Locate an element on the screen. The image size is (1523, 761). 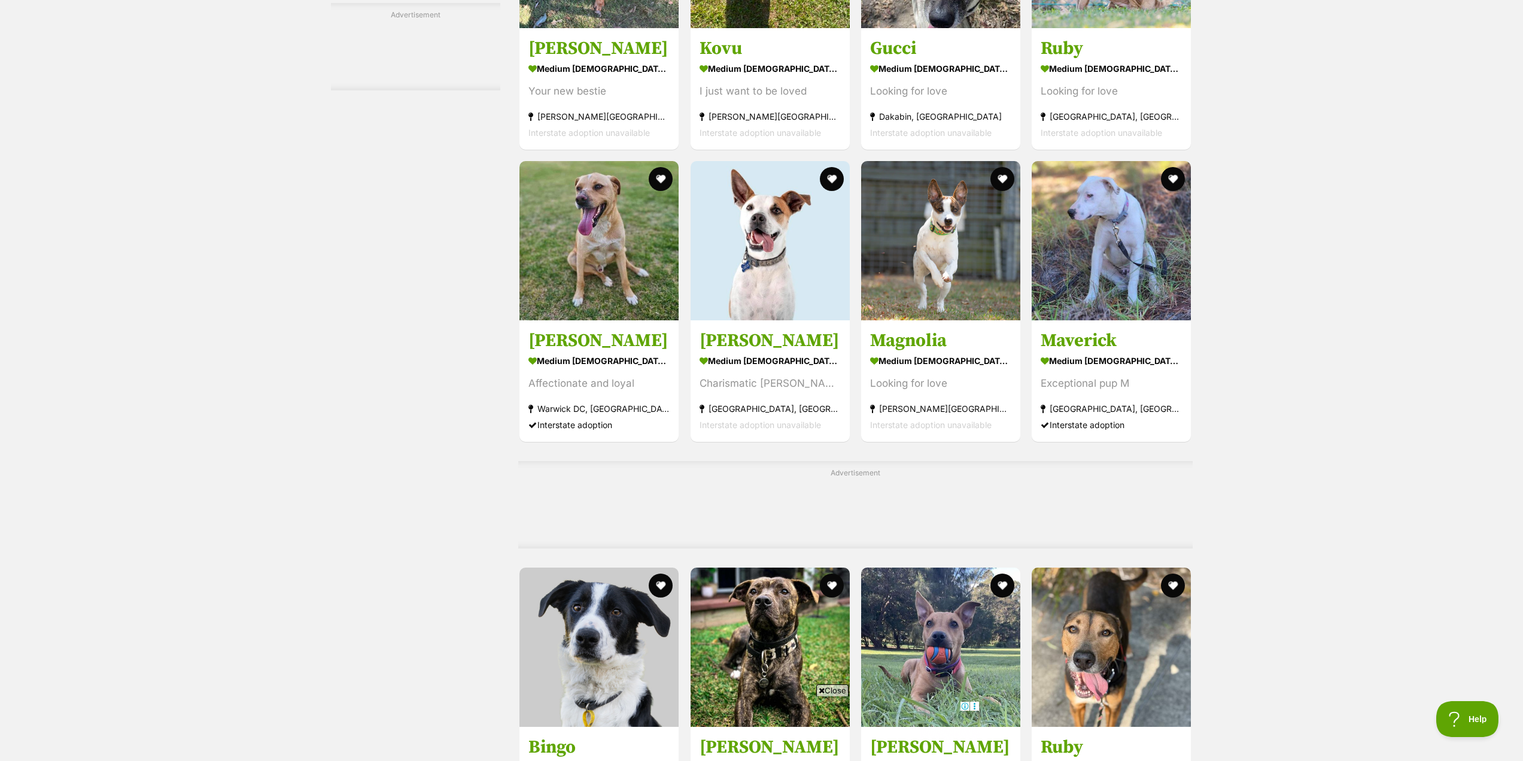
div: Exceptional pup M is located at coordinates (1111, 383).